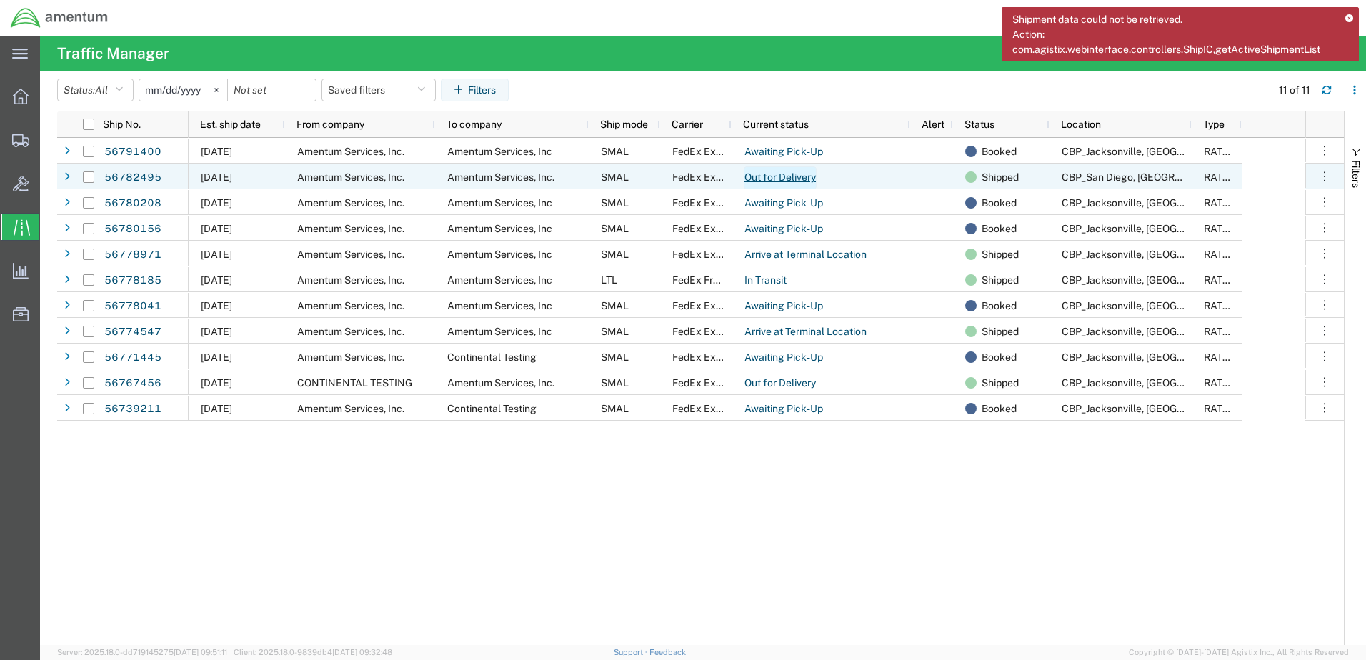 This screenshot has height=660, width=1366. What do you see at coordinates (609, 280) in the screenshot?
I see `span: LTL` at bounding box center [609, 280].